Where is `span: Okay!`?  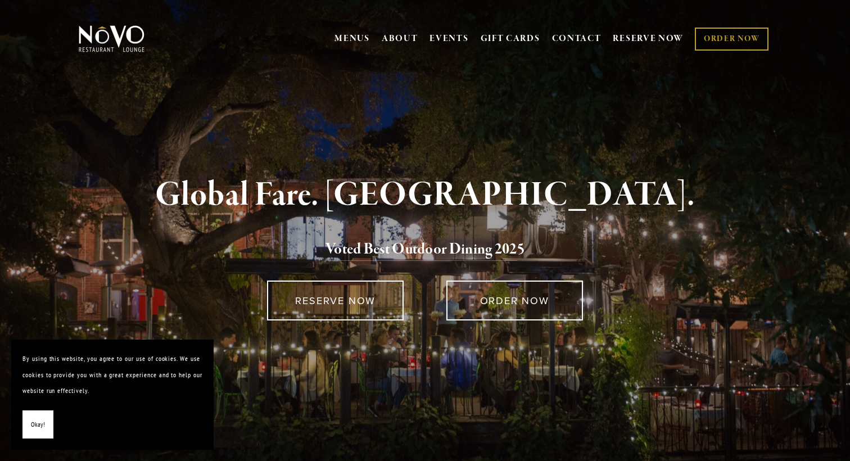
span: Okay! is located at coordinates (38, 424).